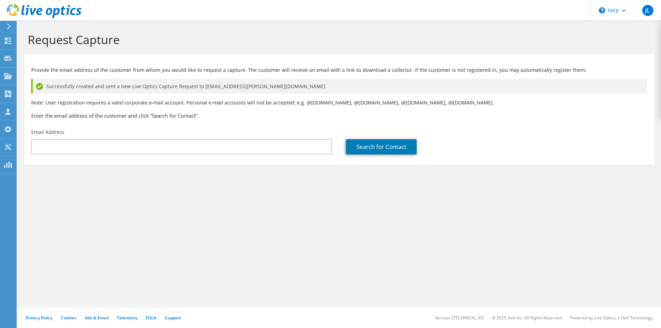 This screenshot has width=661, height=328. Describe the element at coordinates (173, 317) in the screenshot. I see `a: Support` at that location.